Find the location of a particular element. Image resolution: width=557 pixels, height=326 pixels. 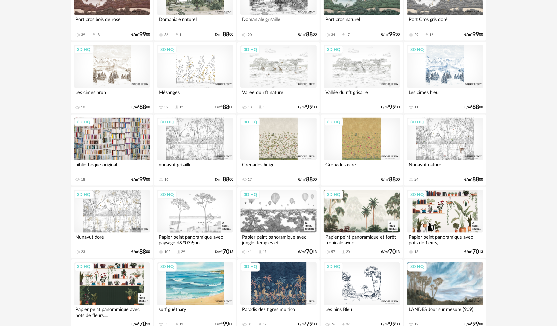

div: 20 is located at coordinates (348, 252).